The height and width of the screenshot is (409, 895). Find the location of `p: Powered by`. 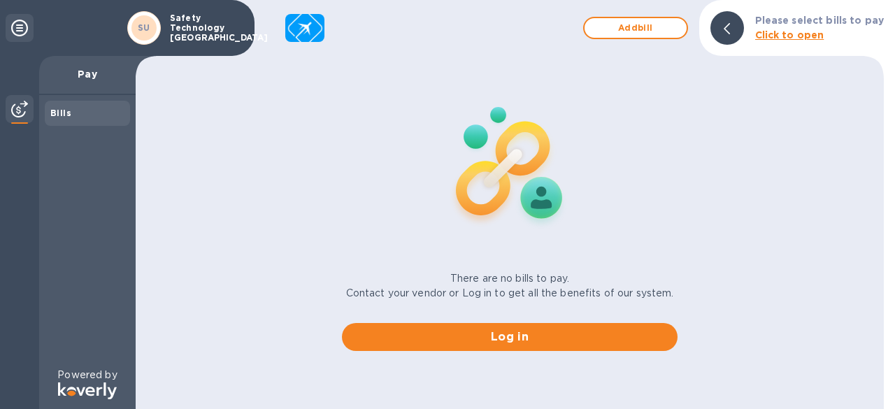

p: Powered by is located at coordinates (87, 375).